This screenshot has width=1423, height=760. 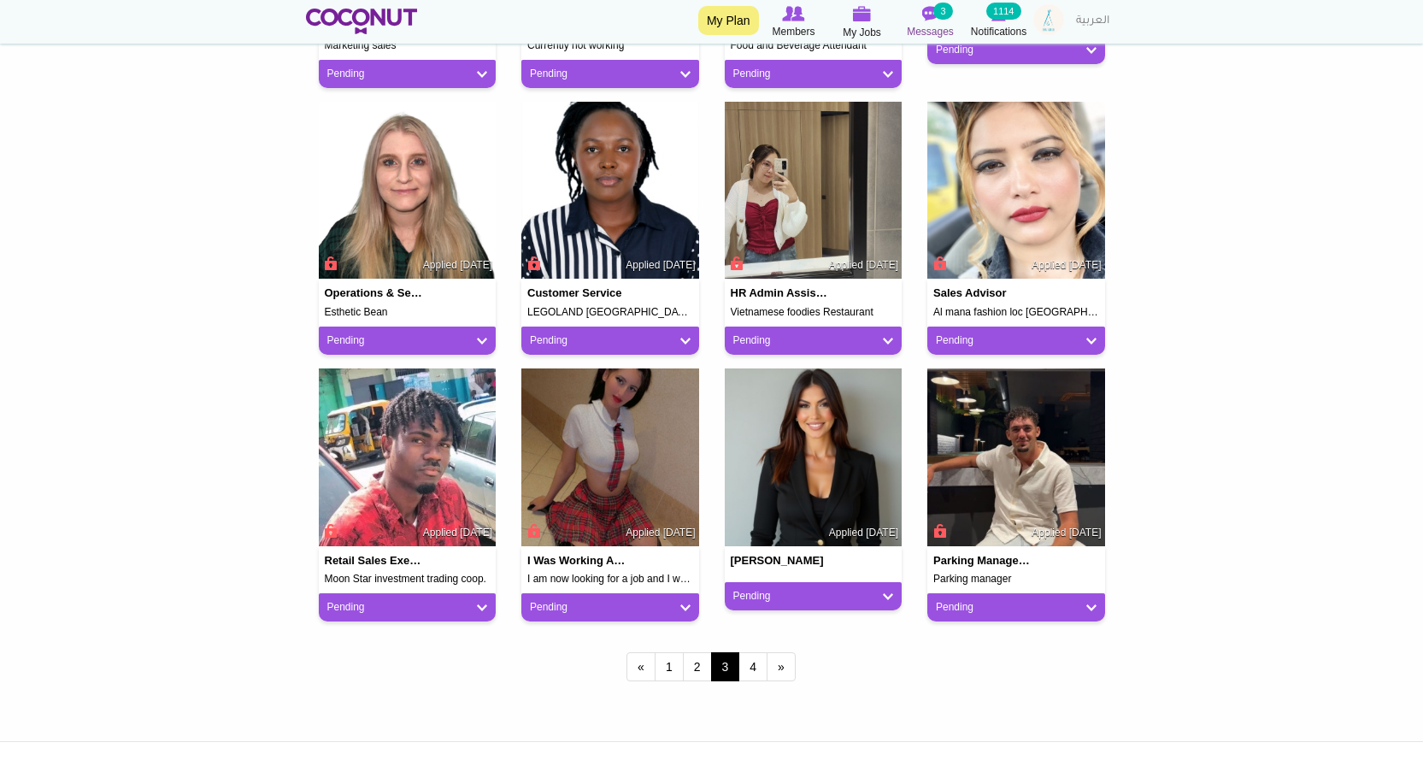 I want to click on h4: Parking manager and Captain in hotel, so click(x=983, y=561).